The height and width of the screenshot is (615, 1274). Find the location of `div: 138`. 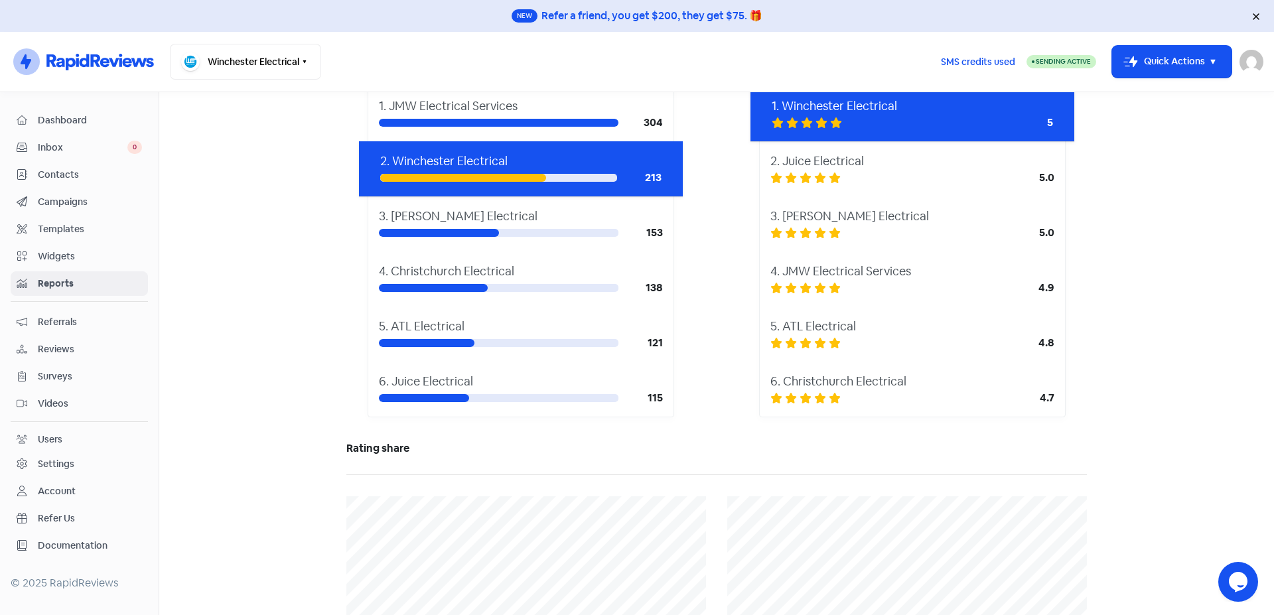

div: 138 is located at coordinates (640, 288).